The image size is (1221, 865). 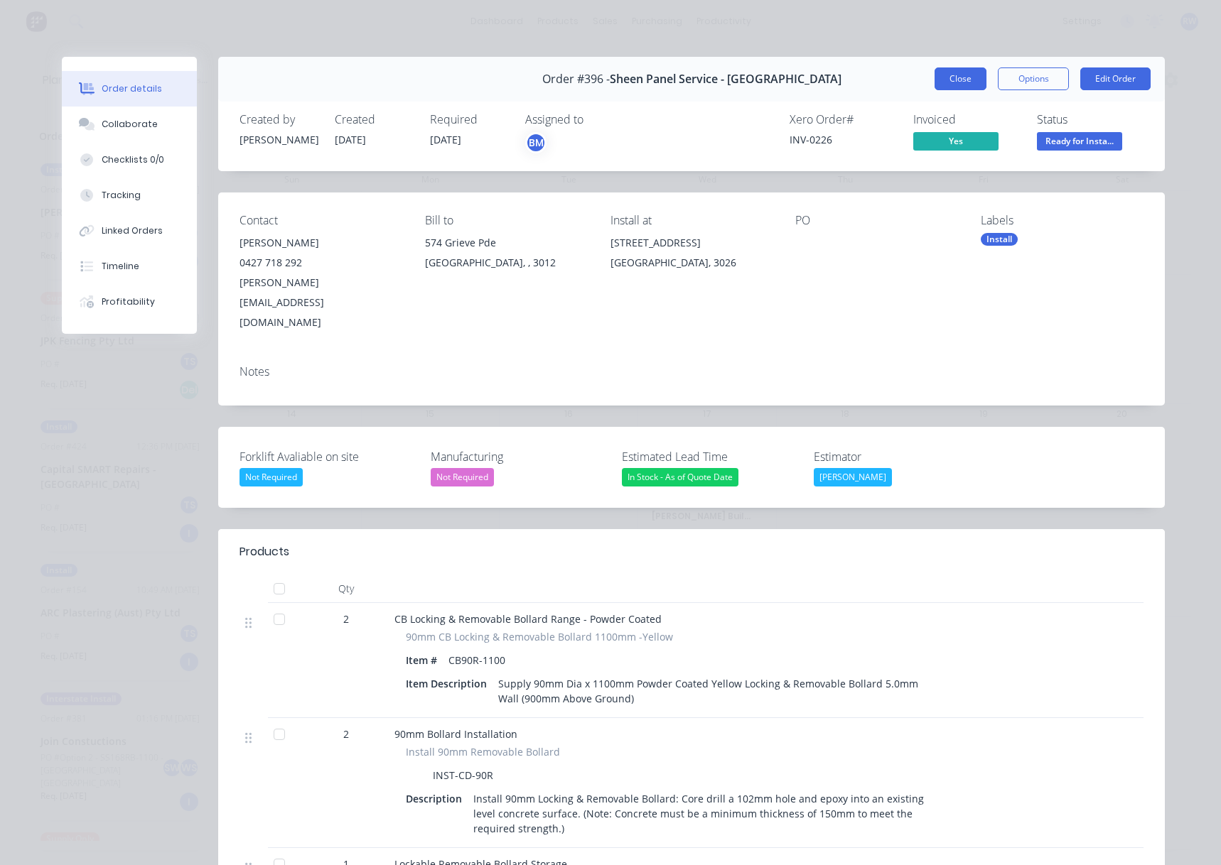 I want to click on span: CB Locking & Removable Bollard Range - Powder Coated, so click(x=528, y=619).